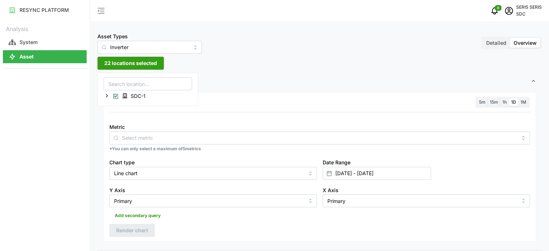 Image resolution: width=549 pixels, height=251 pixels. I want to click on label: Y Axis, so click(117, 190).